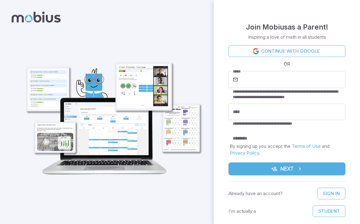  Describe the element at coordinates (244, 153) in the screenshot. I see `a: Privacy Policy` at that location.